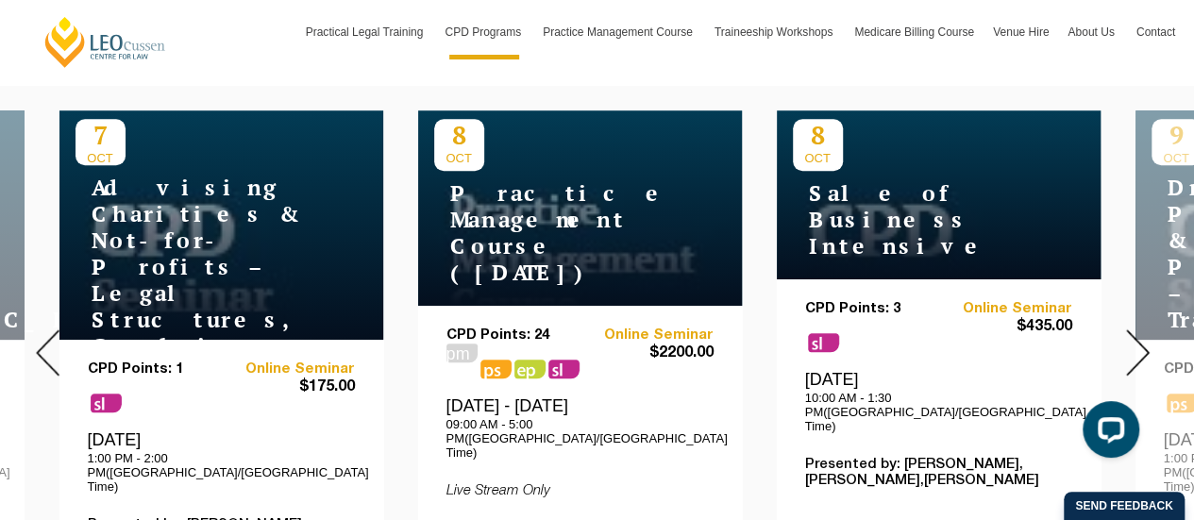  I want to click on span: pm, so click(462, 353).